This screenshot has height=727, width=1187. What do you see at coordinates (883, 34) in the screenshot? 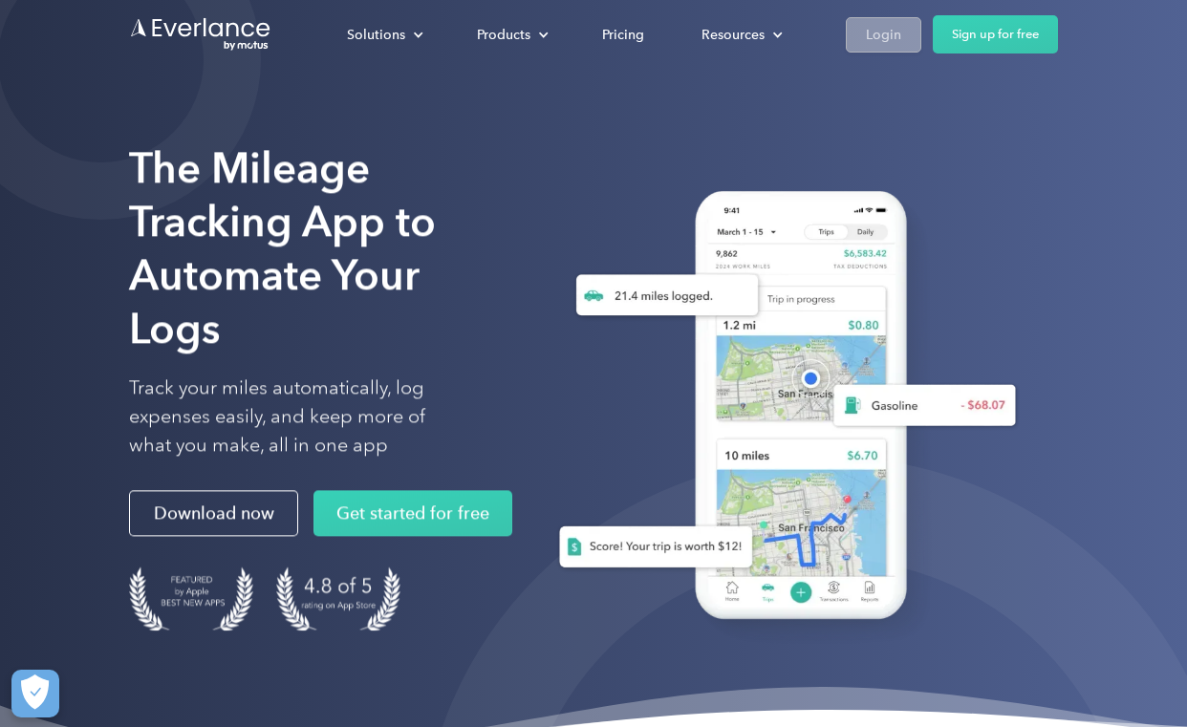
I see `div: Login` at bounding box center [883, 34].